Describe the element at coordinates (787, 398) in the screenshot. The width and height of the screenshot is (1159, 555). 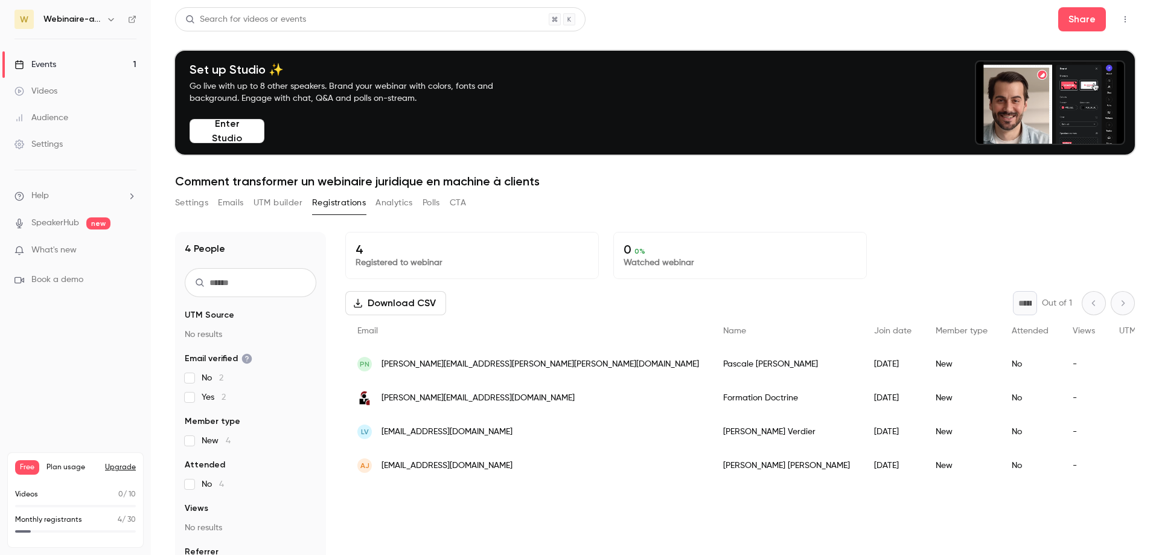
I see `div: Formation Doctrine` at that location.